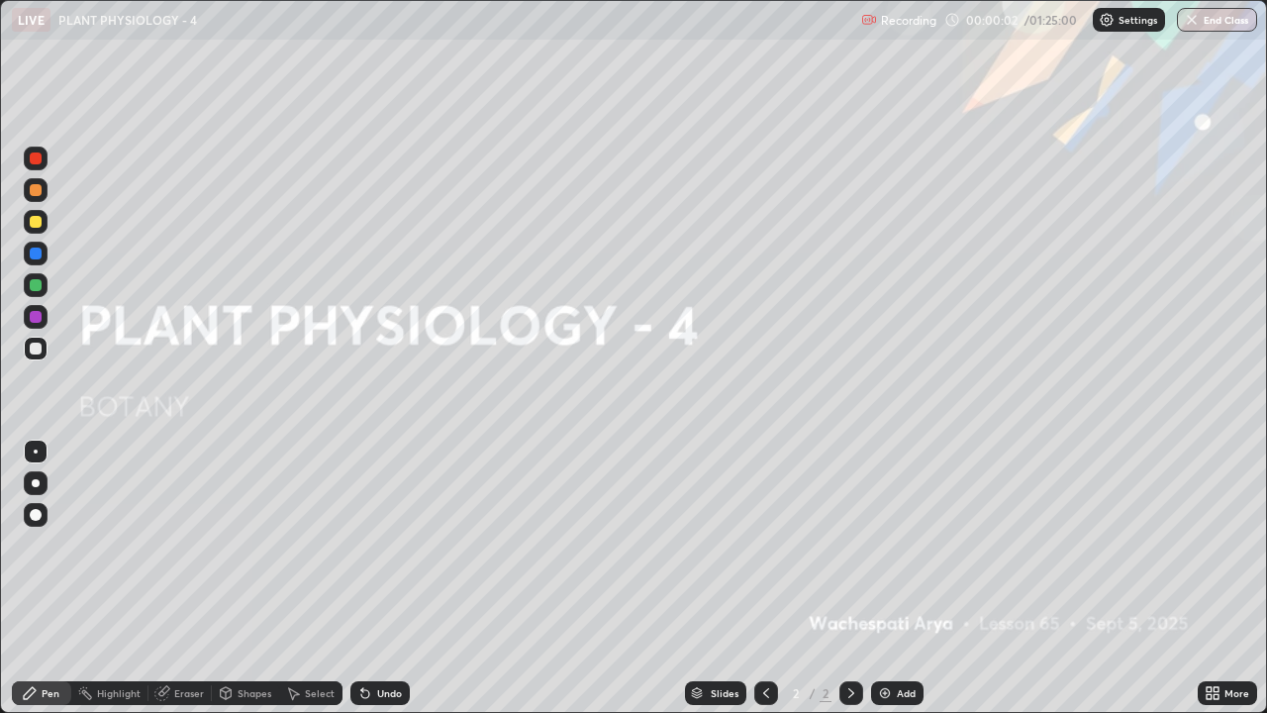 The width and height of the screenshot is (1267, 713). I want to click on img: recording.375f2c34.svg, so click(869, 20).